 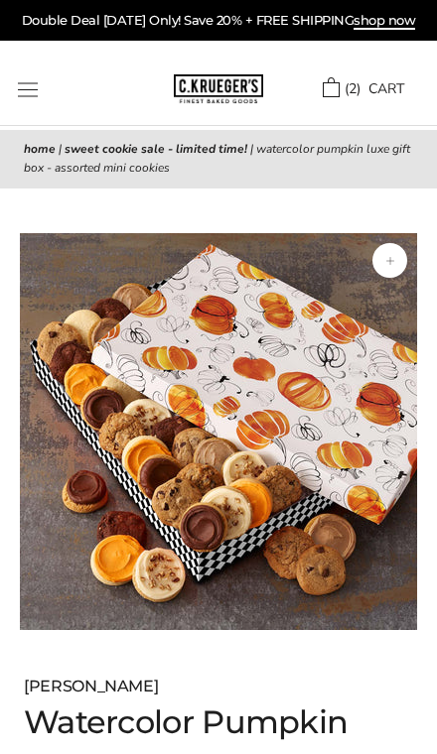 I want to click on a: (2) CART, so click(x=363, y=89).